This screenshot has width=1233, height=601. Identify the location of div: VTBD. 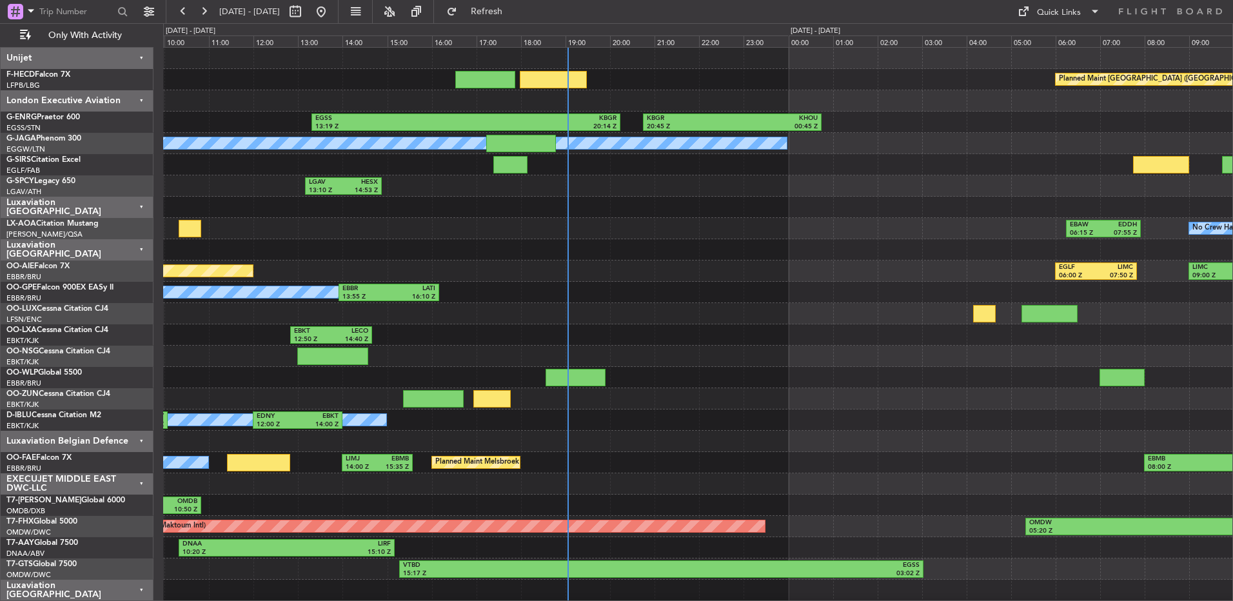
(532, 566).